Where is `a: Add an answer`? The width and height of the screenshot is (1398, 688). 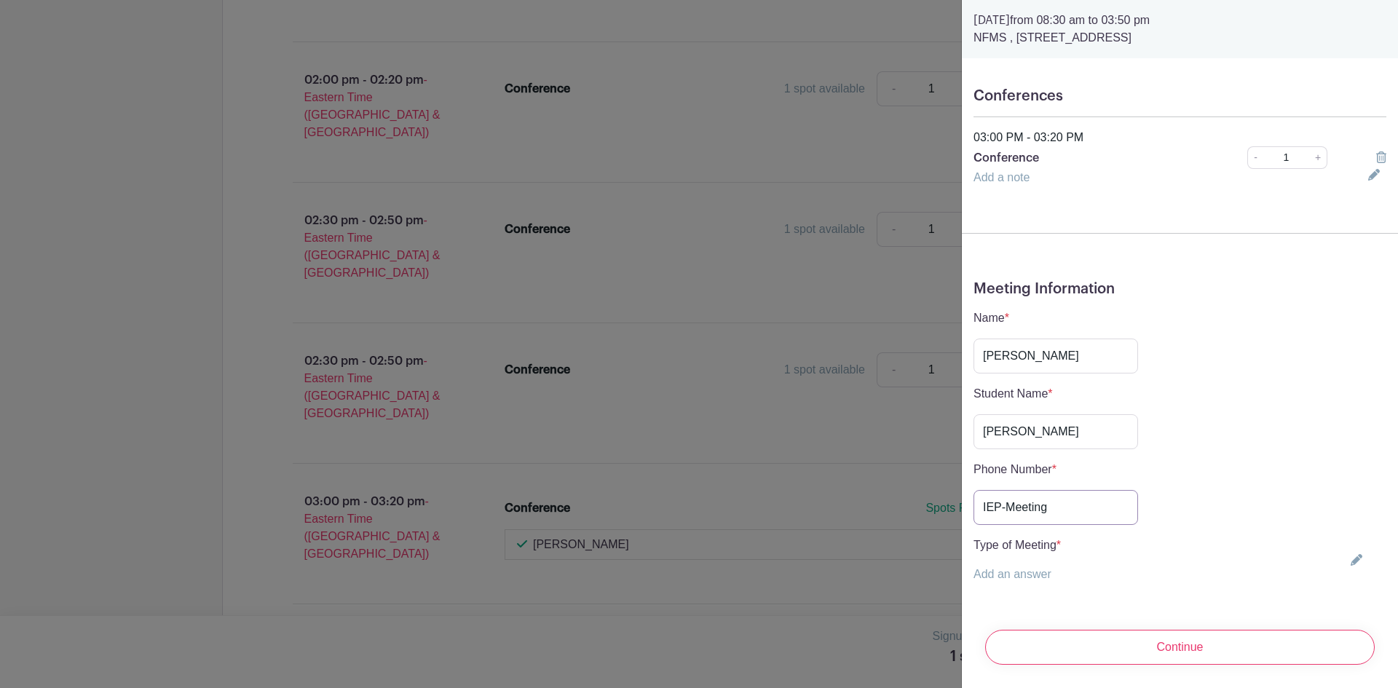 a: Add an answer is located at coordinates (1012, 574).